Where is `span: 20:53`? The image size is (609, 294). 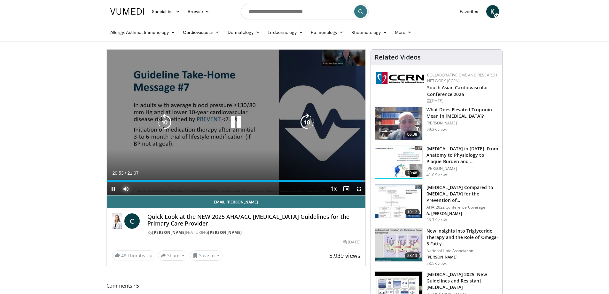
span: 20:53 is located at coordinates (118, 173).